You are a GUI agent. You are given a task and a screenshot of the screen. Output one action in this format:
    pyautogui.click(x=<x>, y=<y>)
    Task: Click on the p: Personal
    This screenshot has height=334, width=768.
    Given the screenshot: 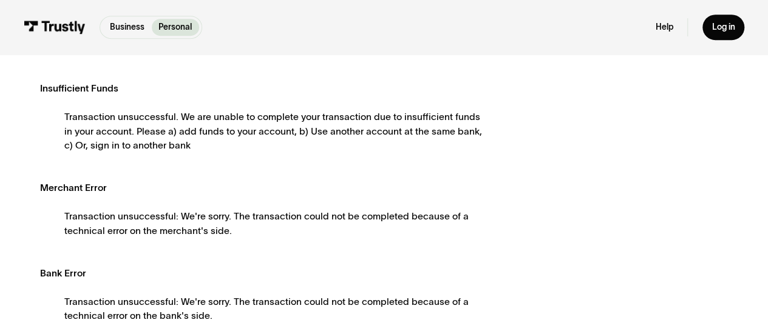 What is the action you would take?
    pyautogui.click(x=175, y=27)
    